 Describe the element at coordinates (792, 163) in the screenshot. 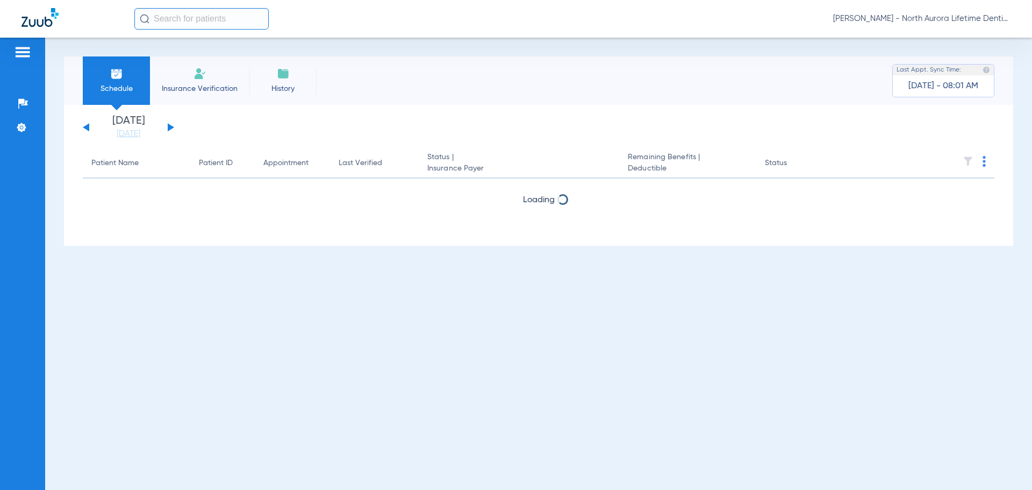

I see `th: Status` at that location.